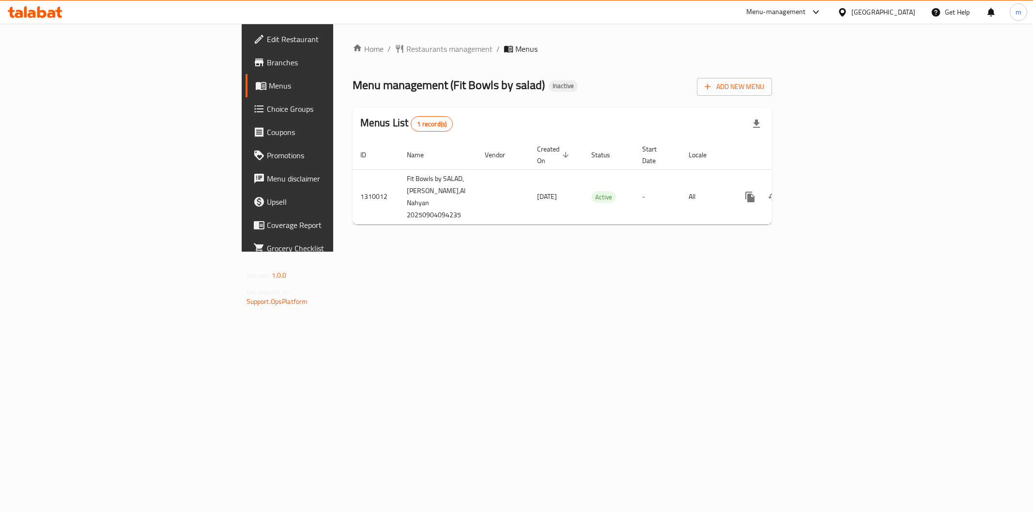  I want to click on span: Version:, so click(258, 276).